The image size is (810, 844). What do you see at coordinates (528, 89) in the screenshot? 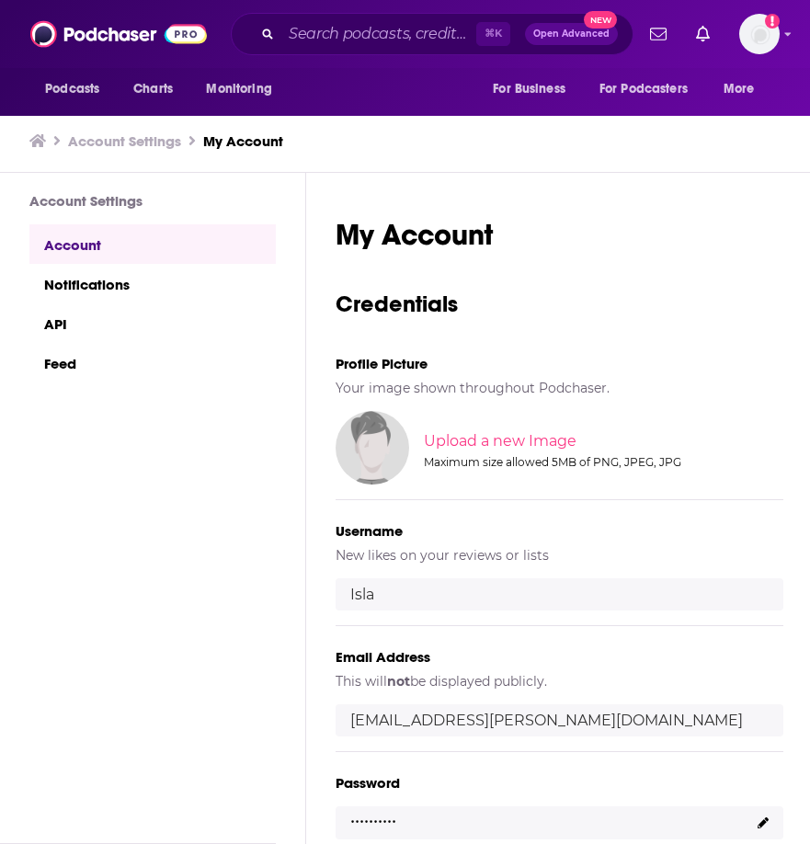
I see `span: For Business` at bounding box center [528, 89].